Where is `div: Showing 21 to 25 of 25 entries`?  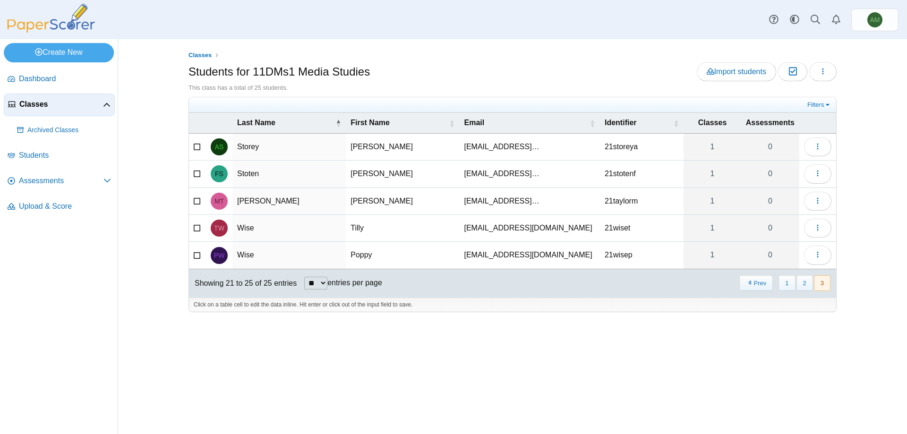 div: Showing 21 to 25 of 25 entries is located at coordinates (243, 283).